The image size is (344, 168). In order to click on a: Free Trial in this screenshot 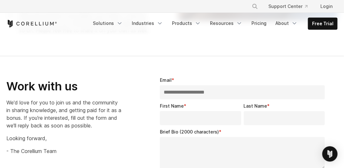, I will do `click(323, 24)`.